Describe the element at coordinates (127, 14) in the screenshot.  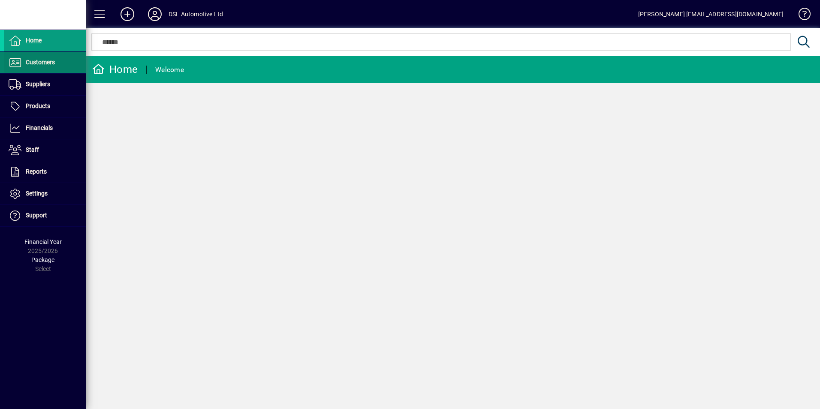
I see `button: Add` at that location.